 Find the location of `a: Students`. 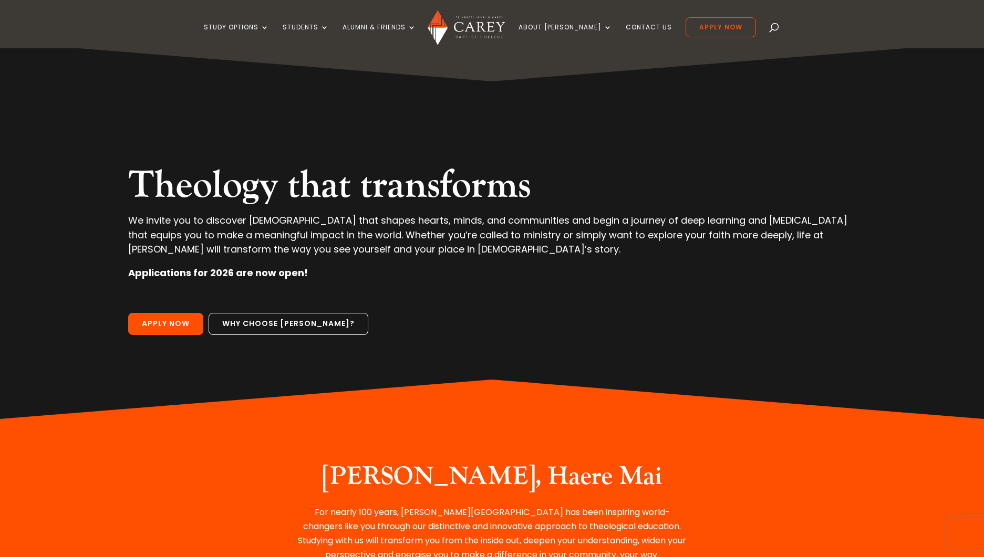

a: Students is located at coordinates (306, 36).